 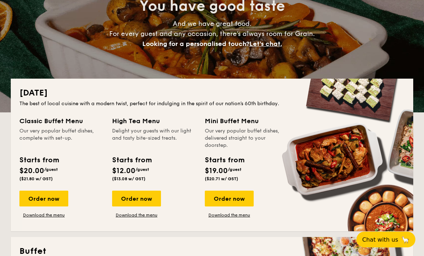 I want to click on span: And we have great food. For every guest and any occasion, there’s always room for Grain., so click(x=212, y=34).